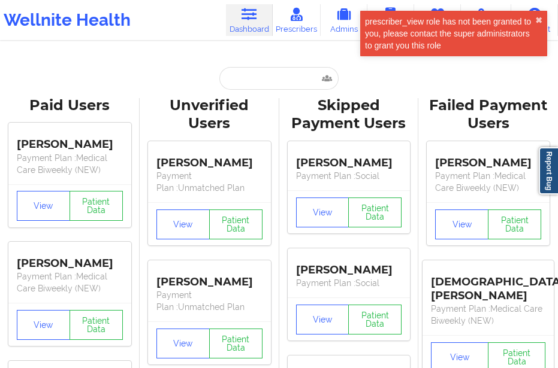 This screenshot has height=368, width=558. Describe the element at coordinates (249, 20) in the screenshot. I see `a: Dashboard` at that location.